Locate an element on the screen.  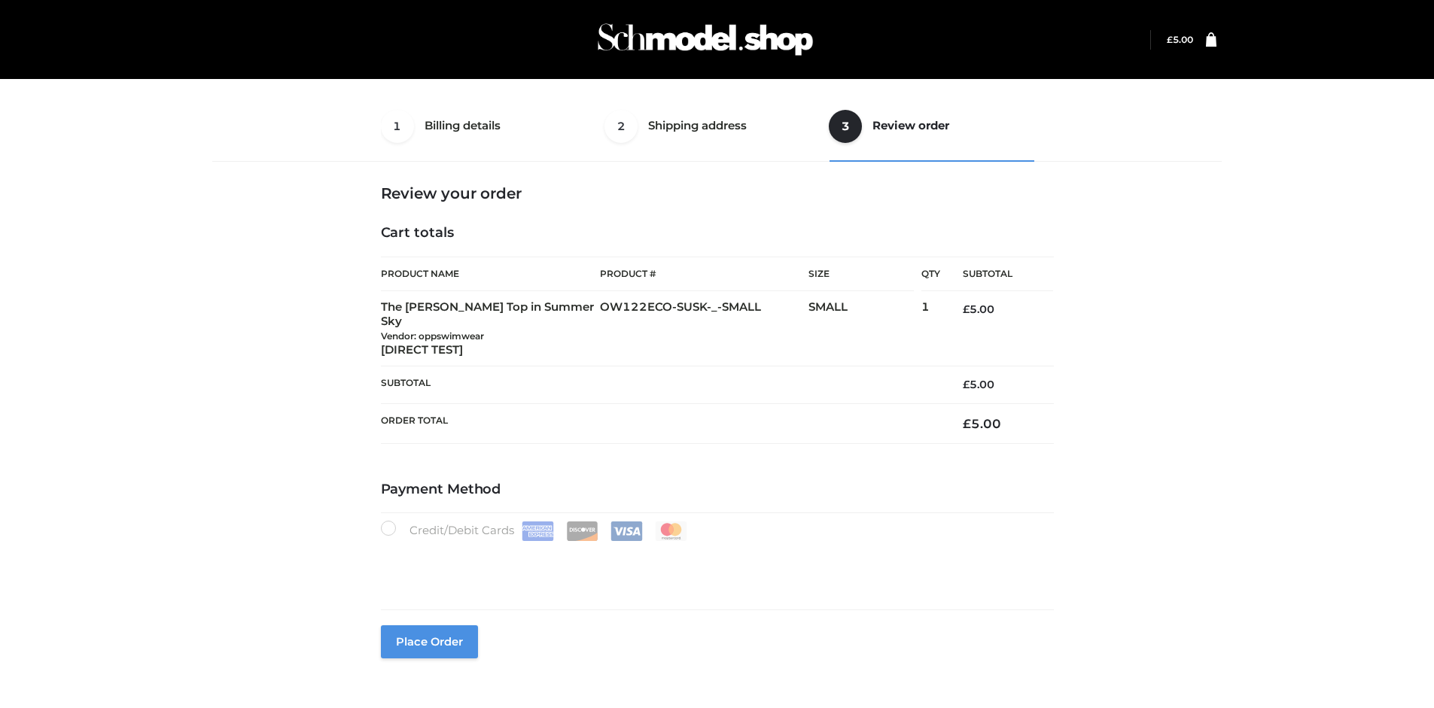
h4: Payment Method is located at coordinates (717, 490).